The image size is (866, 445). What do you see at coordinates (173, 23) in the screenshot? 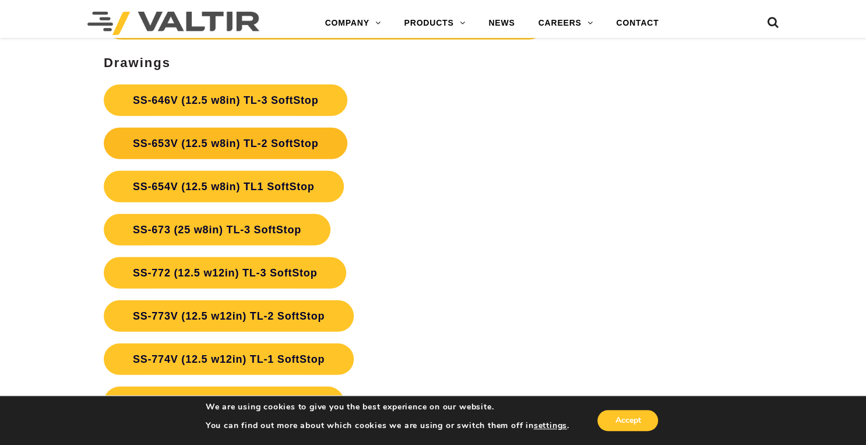
I see `img: Valtir` at bounding box center [173, 23].